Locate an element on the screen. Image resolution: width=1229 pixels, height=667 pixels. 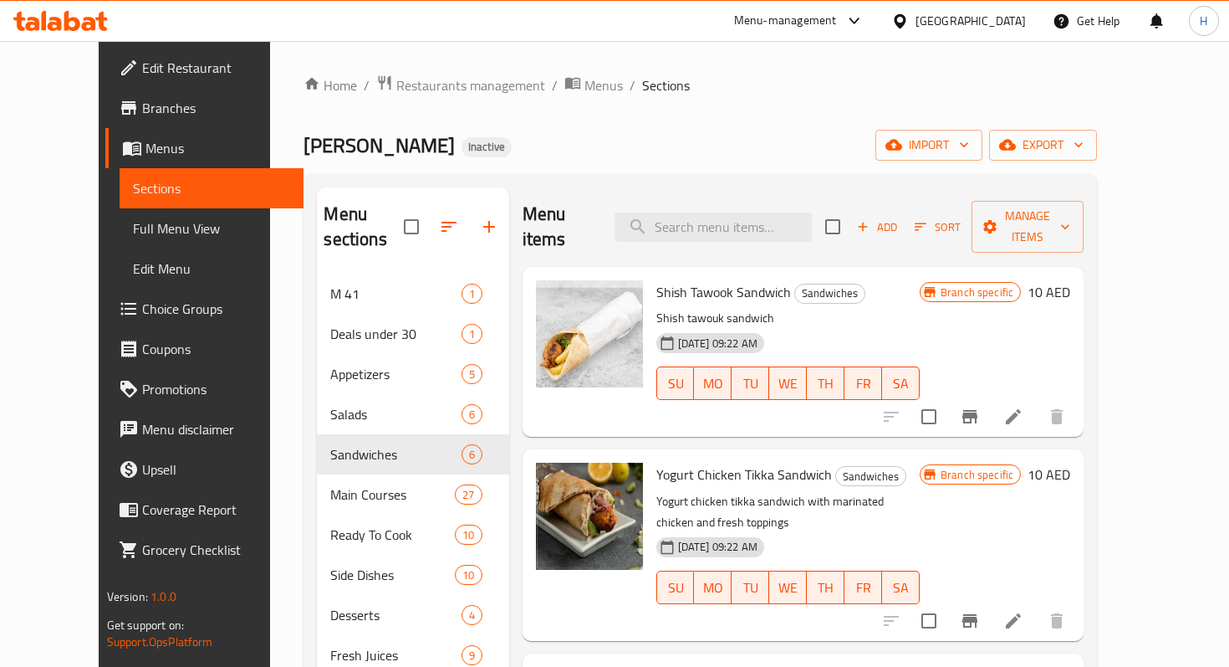
div: Main Courses27 is located at coordinates (412, 494).